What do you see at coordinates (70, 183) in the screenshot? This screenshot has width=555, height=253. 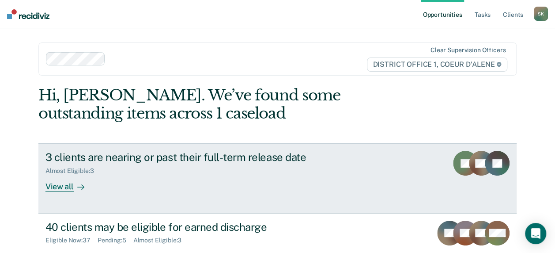 I see `div: View all` at bounding box center [70, 183].